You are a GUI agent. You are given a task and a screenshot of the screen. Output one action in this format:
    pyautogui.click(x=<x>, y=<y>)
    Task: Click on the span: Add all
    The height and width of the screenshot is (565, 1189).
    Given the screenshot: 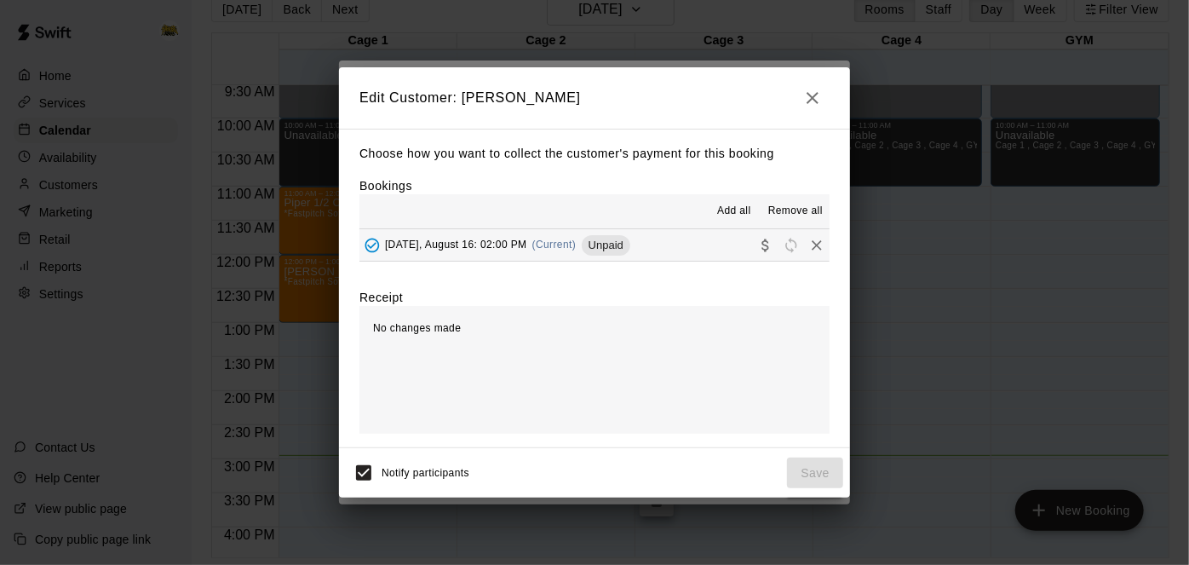 What is the action you would take?
    pyautogui.click(x=734, y=211)
    